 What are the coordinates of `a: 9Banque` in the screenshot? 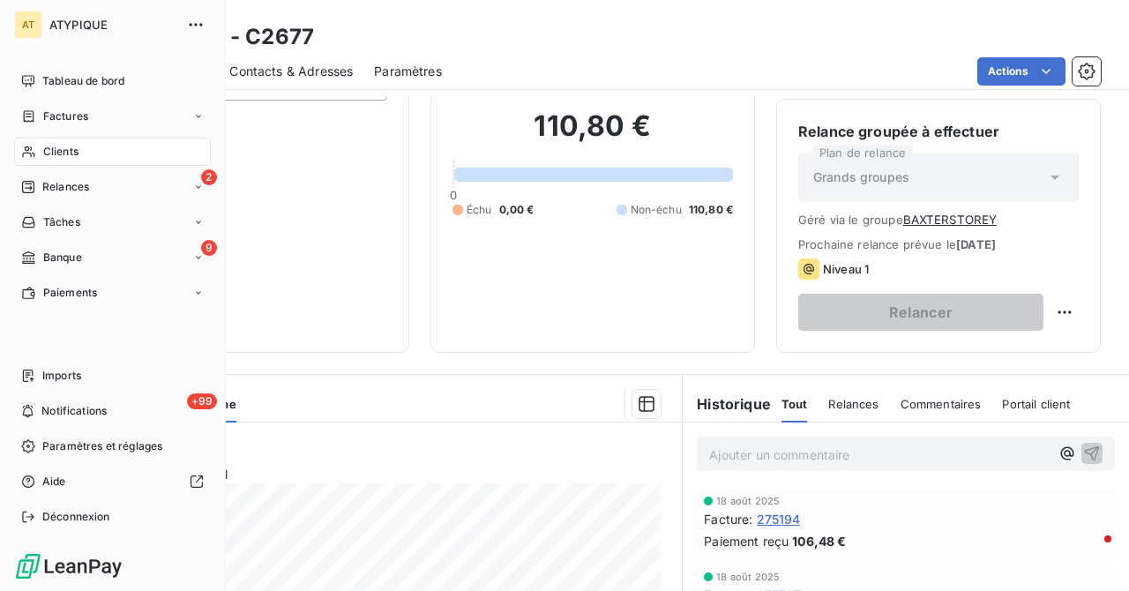 It's located at (112, 257).